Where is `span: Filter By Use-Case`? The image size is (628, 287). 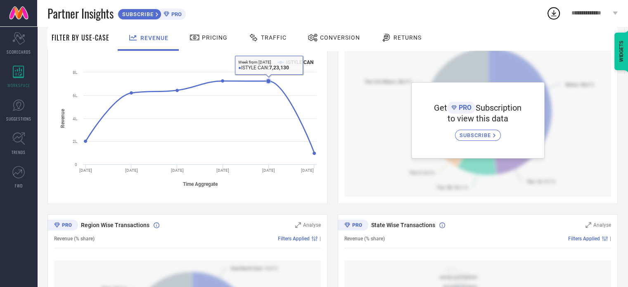 span: Filter By Use-Case is located at coordinates (80, 38).